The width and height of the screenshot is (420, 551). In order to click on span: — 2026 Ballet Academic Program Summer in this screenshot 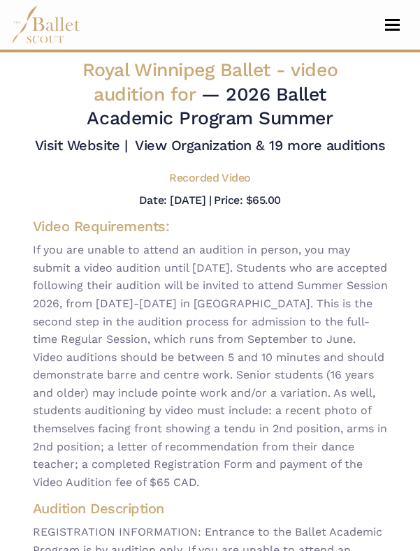, I will do `click(210, 106)`.